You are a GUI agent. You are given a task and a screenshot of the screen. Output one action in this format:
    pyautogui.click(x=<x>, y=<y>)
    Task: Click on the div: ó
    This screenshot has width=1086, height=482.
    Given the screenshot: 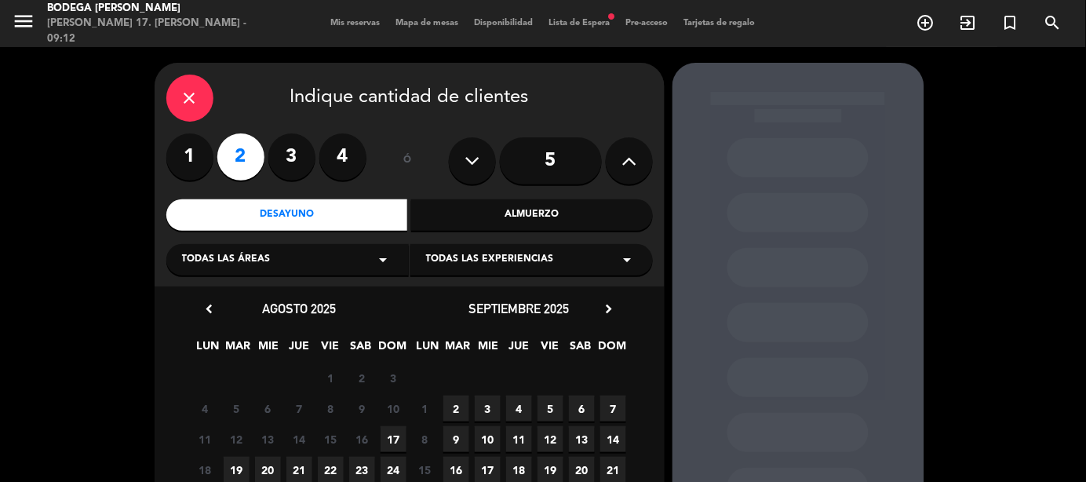 What is the action you would take?
    pyautogui.click(x=407, y=161)
    